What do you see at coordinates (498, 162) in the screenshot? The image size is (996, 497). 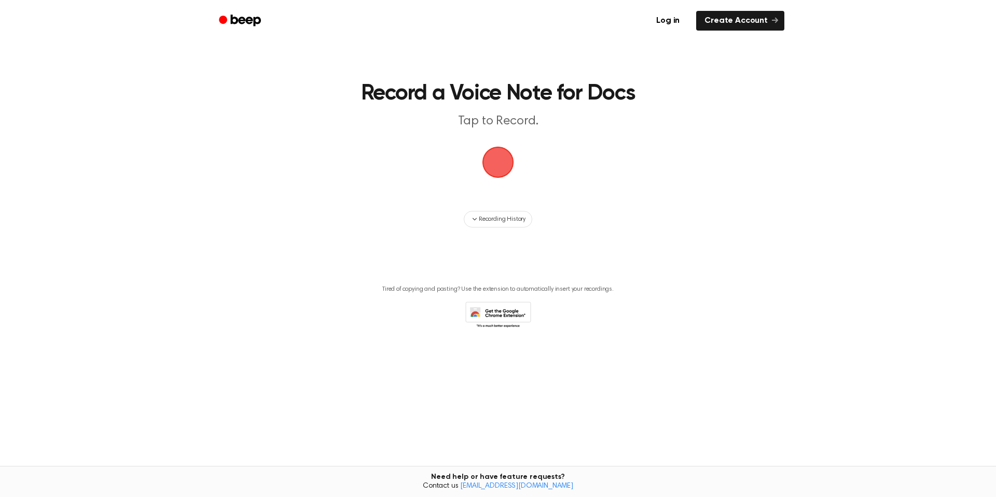 I see `button: Beep Logo` at bounding box center [498, 162].